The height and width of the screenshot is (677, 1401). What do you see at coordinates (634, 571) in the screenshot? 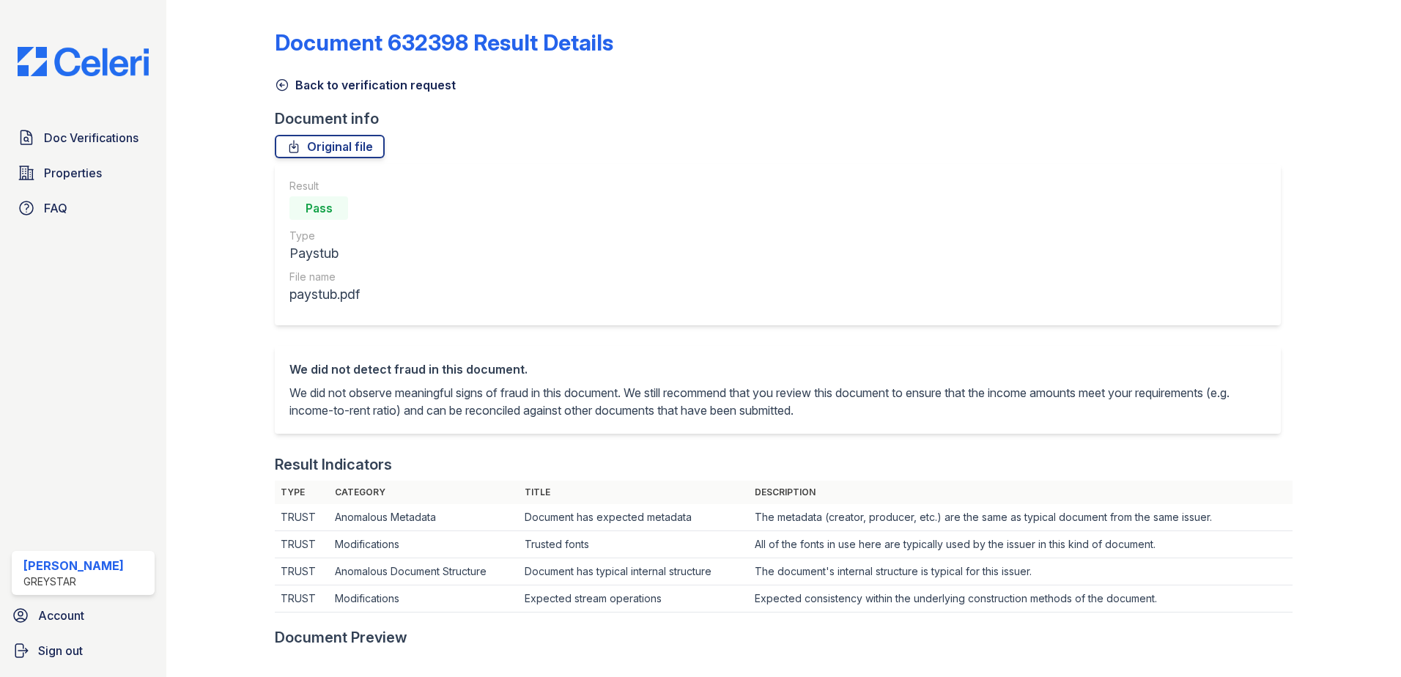
I see `td: Document has typical internal structure` at bounding box center [634, 571].